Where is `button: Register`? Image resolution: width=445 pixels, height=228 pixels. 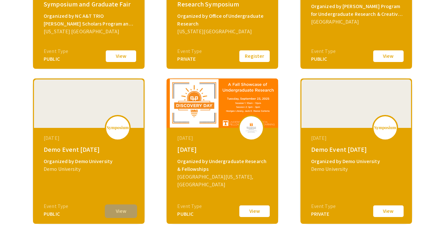
button: Register is located at coordinates (255, 56).